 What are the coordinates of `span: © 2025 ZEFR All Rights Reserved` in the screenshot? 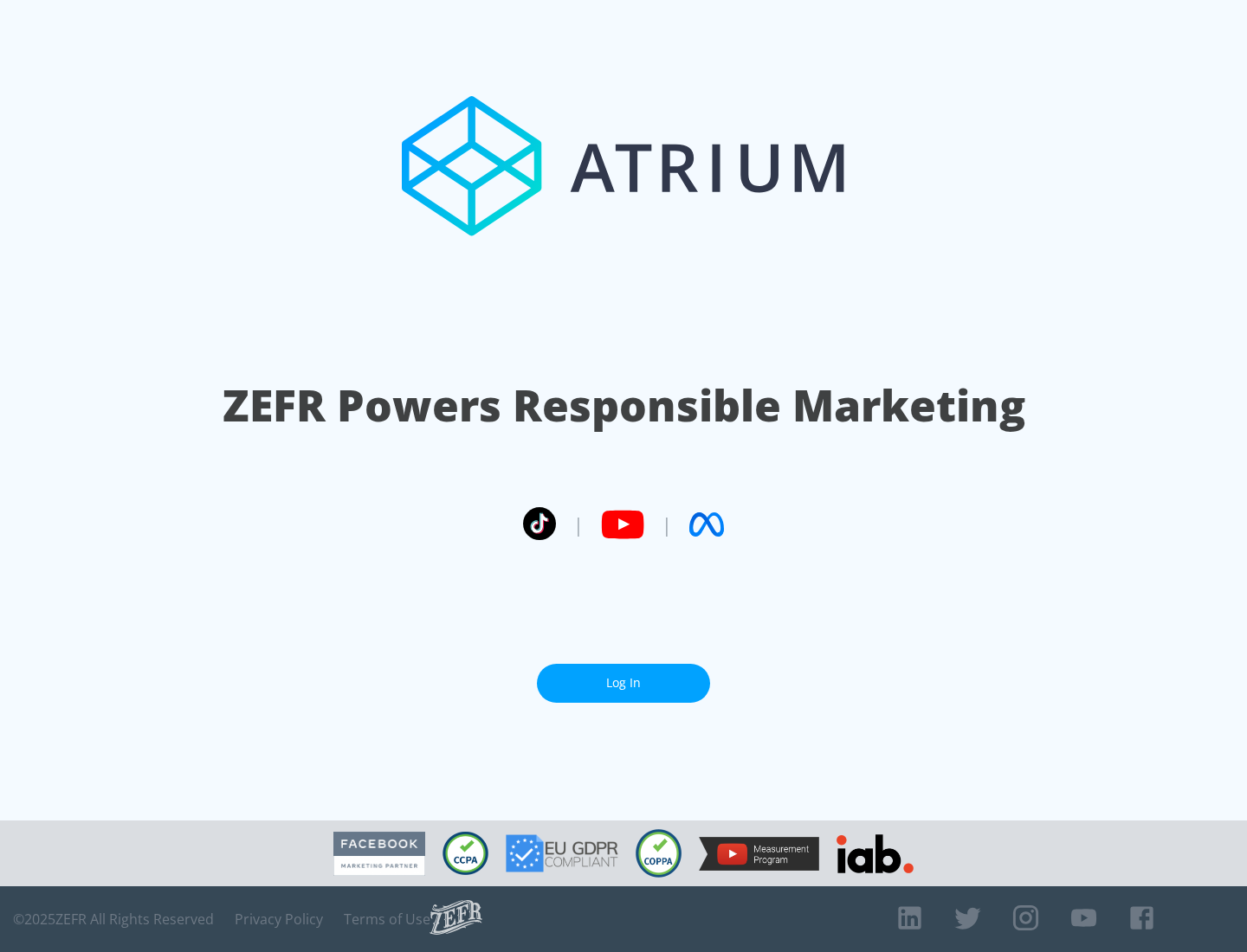 It's located at (113, 920).